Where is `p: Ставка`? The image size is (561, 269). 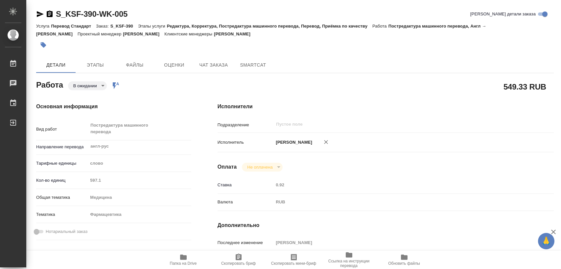 p: Ставка is located at coordinates (245, 185).